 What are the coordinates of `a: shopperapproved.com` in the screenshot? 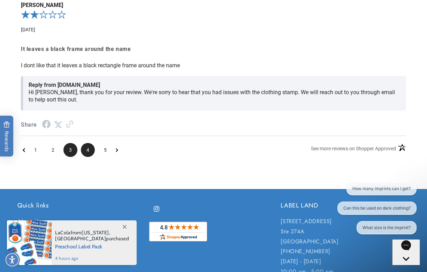 It's located at (178, 233).